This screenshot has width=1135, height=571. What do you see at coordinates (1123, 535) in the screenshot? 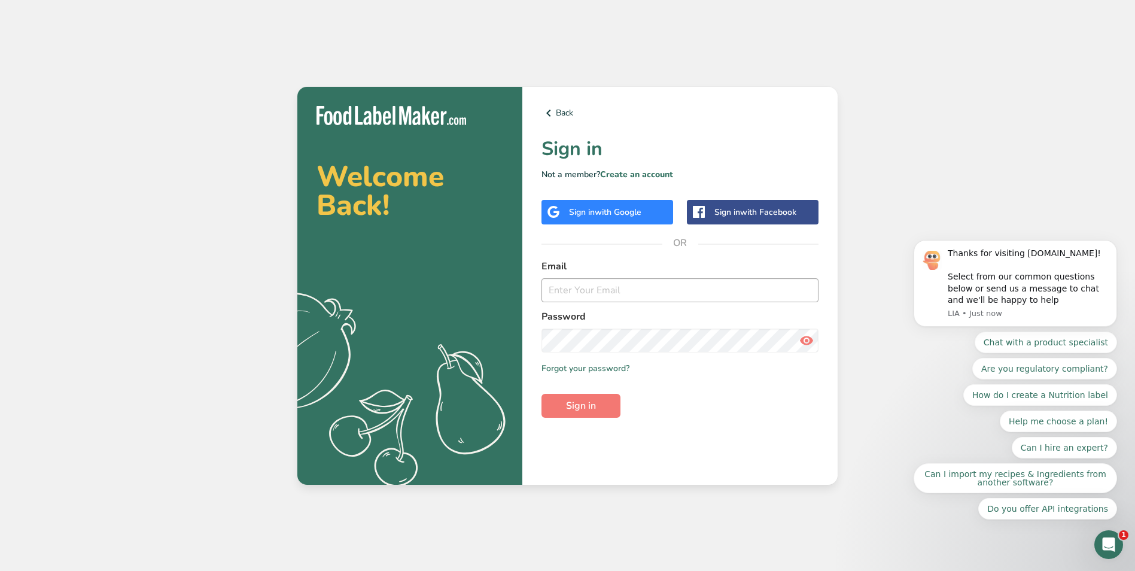
I see `span: 1` at bounding box center [1123, 535].